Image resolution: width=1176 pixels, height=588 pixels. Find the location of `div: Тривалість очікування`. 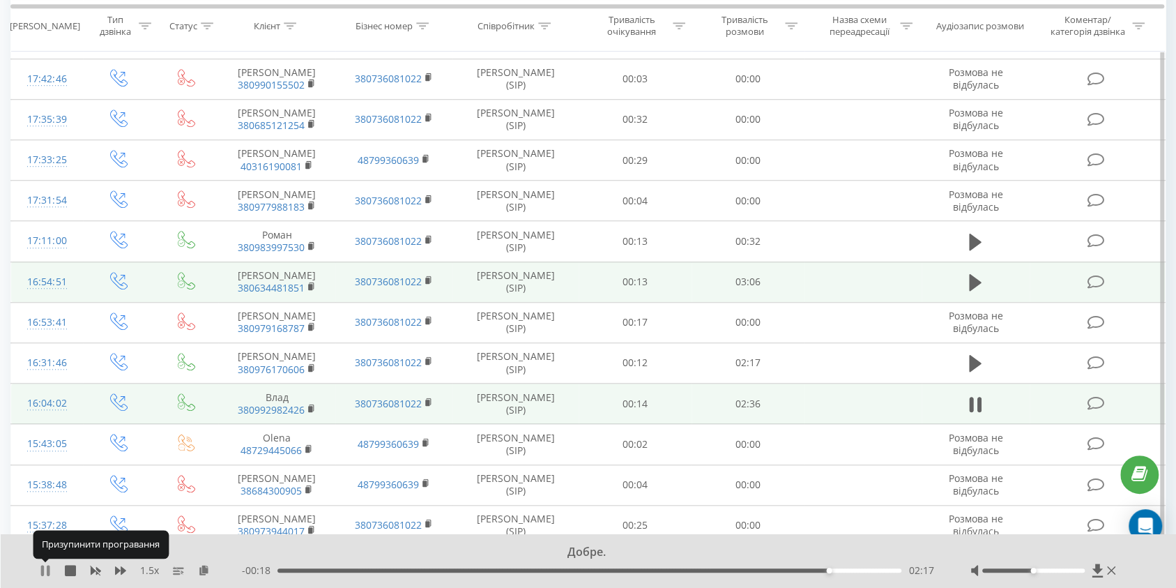

div: Тривалість очікування is located at coordinates (632, 26).